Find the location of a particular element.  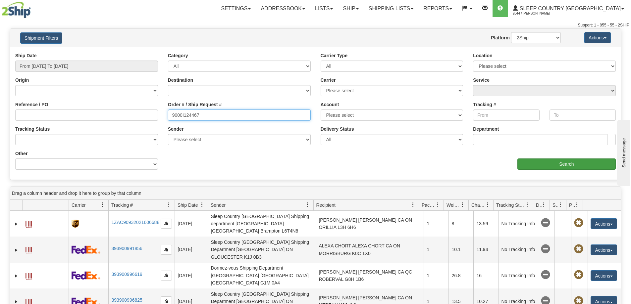

span: Sender is located at coordinates (218, 205).